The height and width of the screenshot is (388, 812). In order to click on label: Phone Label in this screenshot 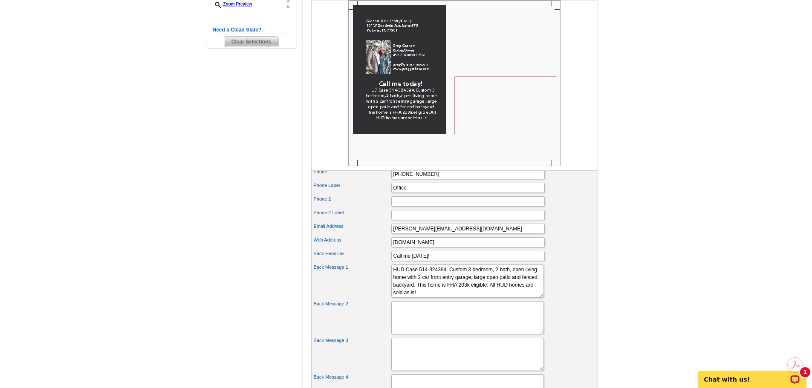, I will do `click(352, 185)`.